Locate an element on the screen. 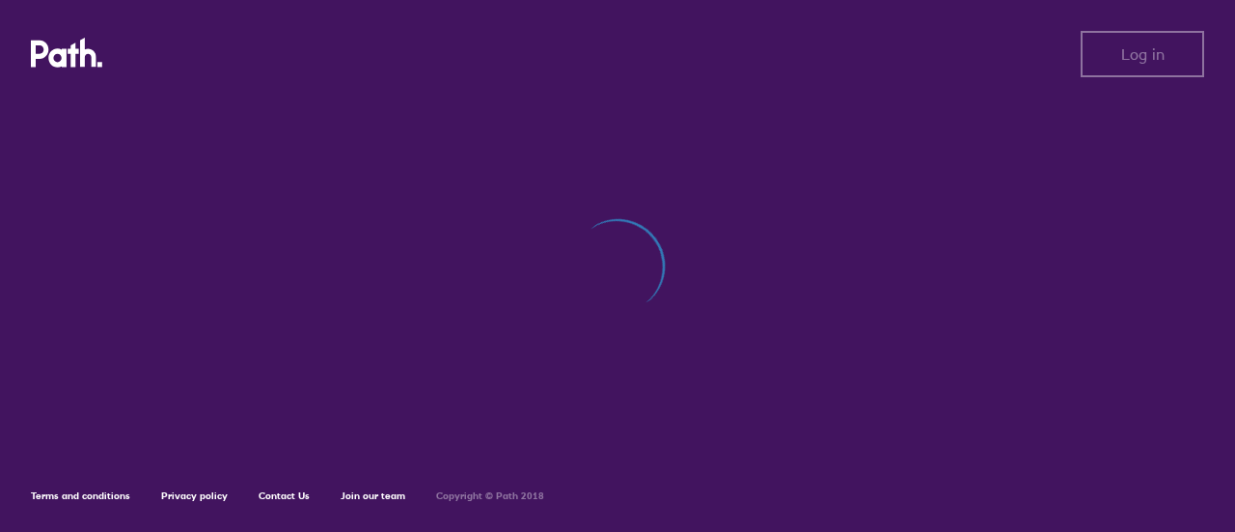  h6: Copyright © Path 2018 is located at coordinates (490, 496).